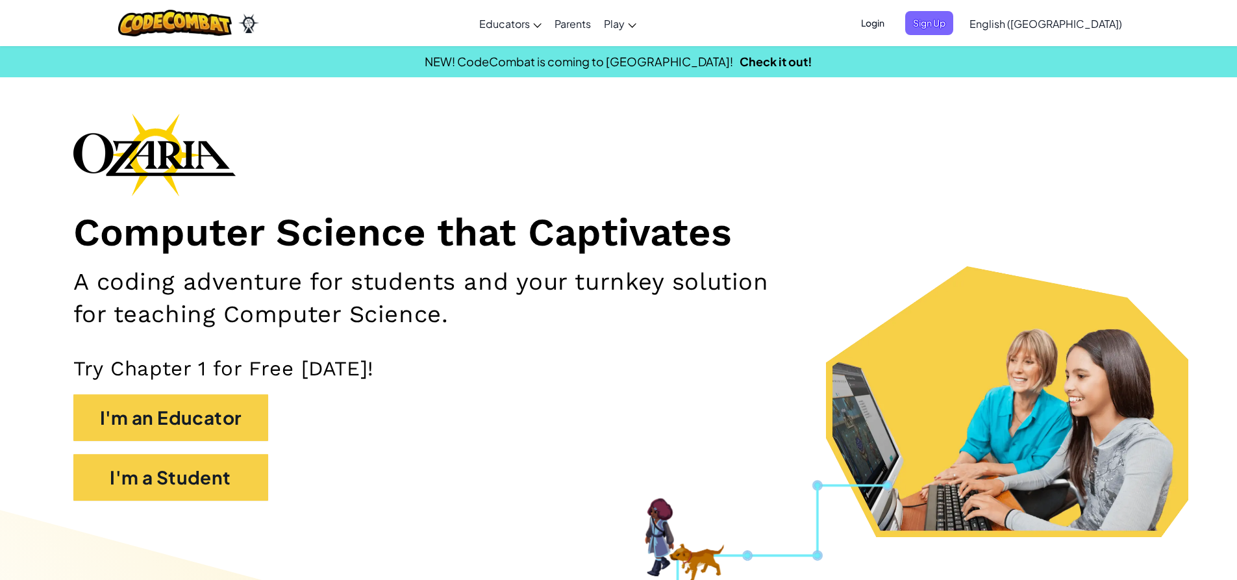 The width and height of the screenshot is (1237, 580). Describe the element at coordinates (505, 23) in the screenshot. I see `span: Educators` at that location.